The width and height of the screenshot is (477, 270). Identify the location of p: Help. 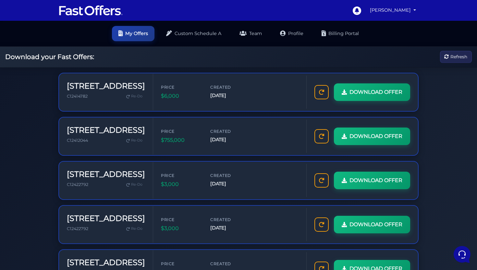
(105, 220).